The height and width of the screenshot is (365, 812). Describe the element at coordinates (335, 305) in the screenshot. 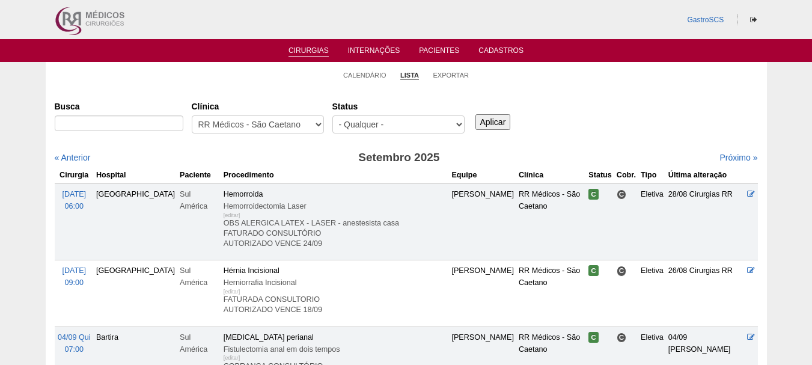

I see `p: FATURADA CONSULTORIO AUTORIZADO VENCE 18/09` at that location.